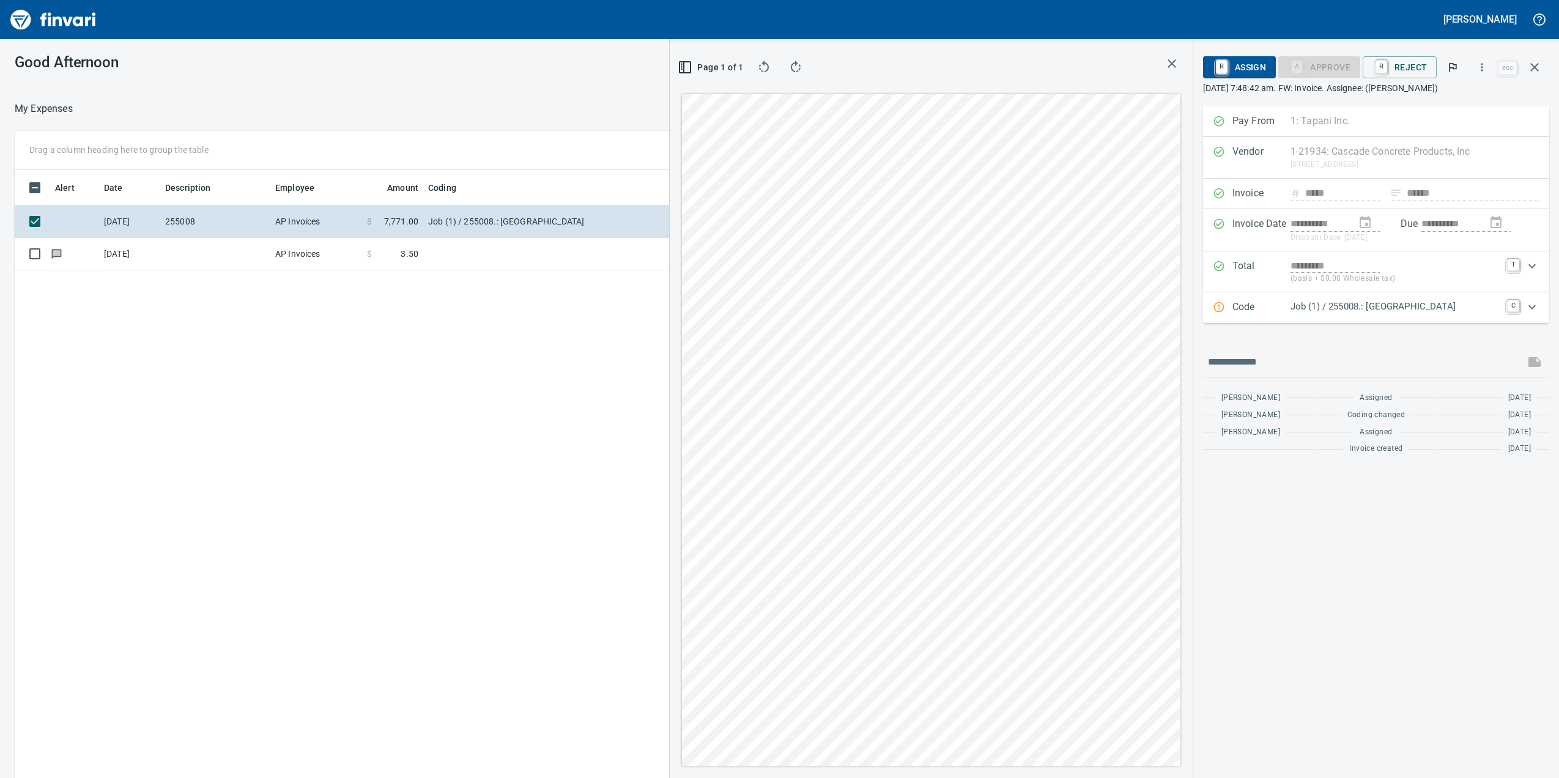  Describe the element at coordinates (209, 62) in the screenshot. I see `h3: Good Afternoon` at that location.